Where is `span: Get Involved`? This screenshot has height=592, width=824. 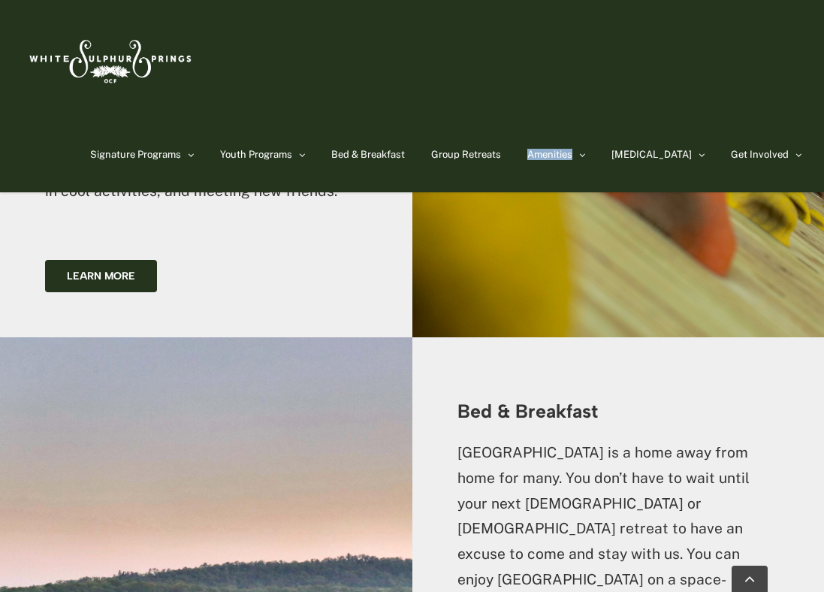 span: Get Involved is located at coordinates (759, 154).